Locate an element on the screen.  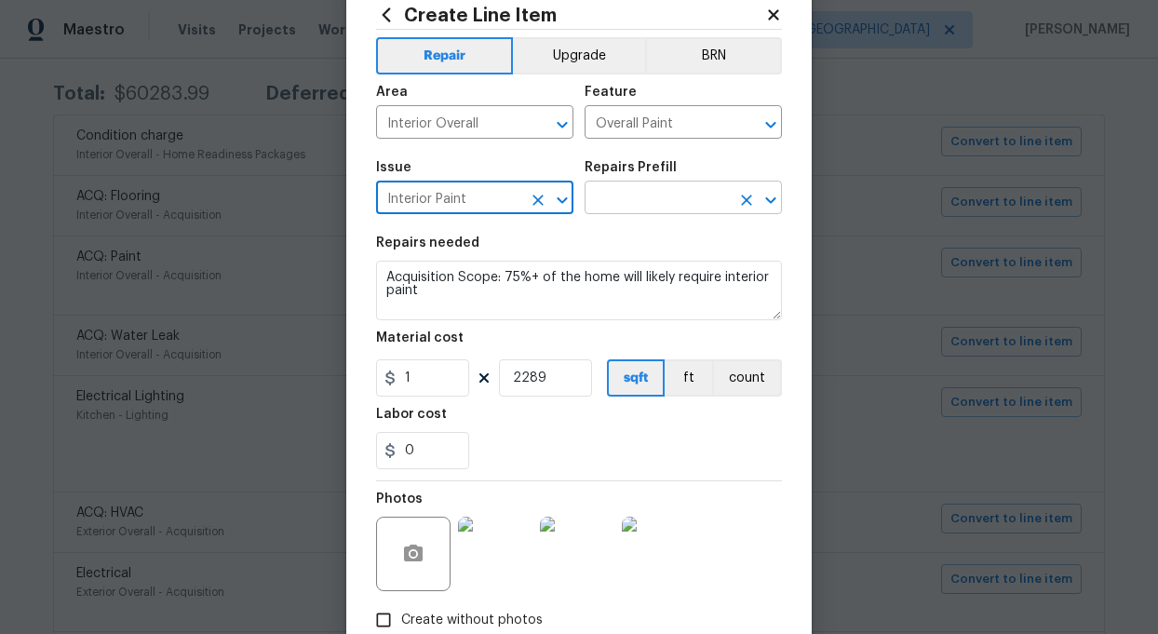
textarea: Acquisition Scope: 75%+ of the home will likely require interior paint is located at coordinates (579, 291).